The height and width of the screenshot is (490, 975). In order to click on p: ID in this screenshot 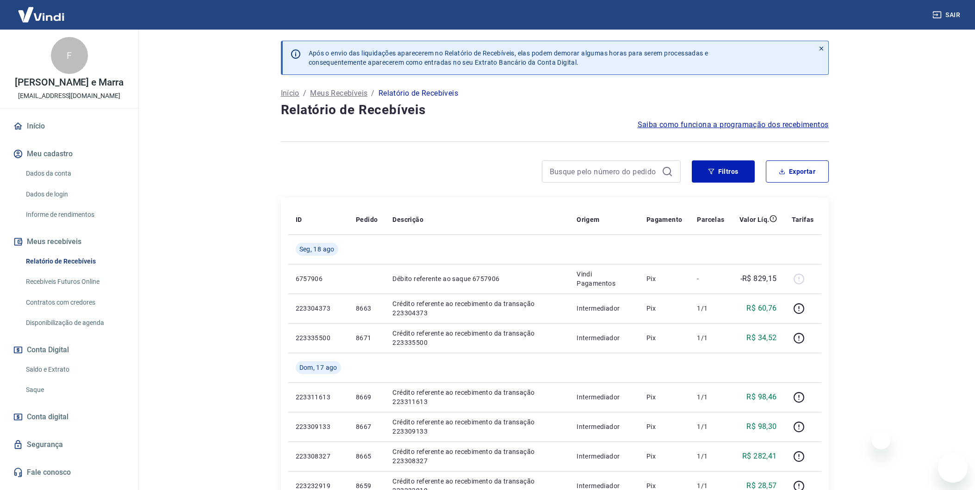, I will do `click(299, 220)`.